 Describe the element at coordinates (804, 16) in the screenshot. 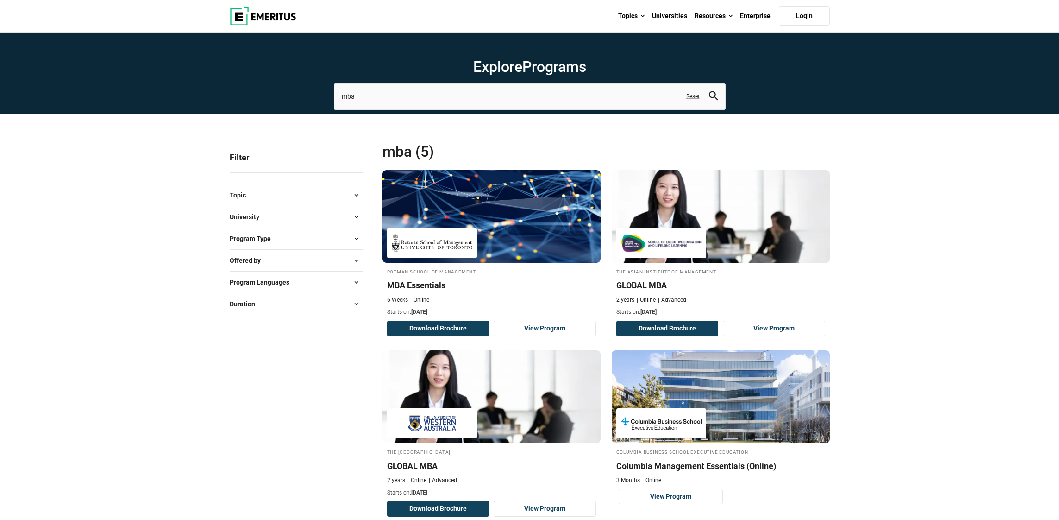

I see `a: Login` at that location.